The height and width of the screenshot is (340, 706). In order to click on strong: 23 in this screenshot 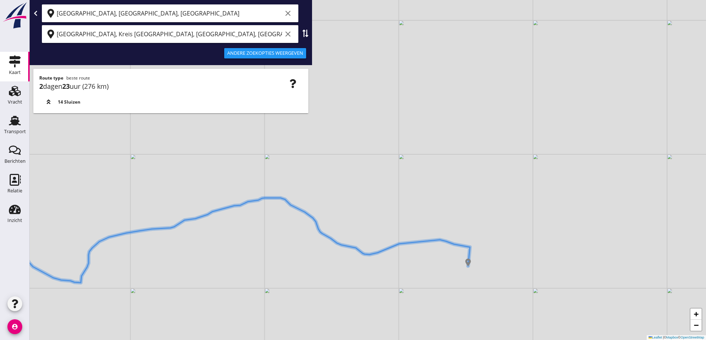, I will do `click(66, 86)`.